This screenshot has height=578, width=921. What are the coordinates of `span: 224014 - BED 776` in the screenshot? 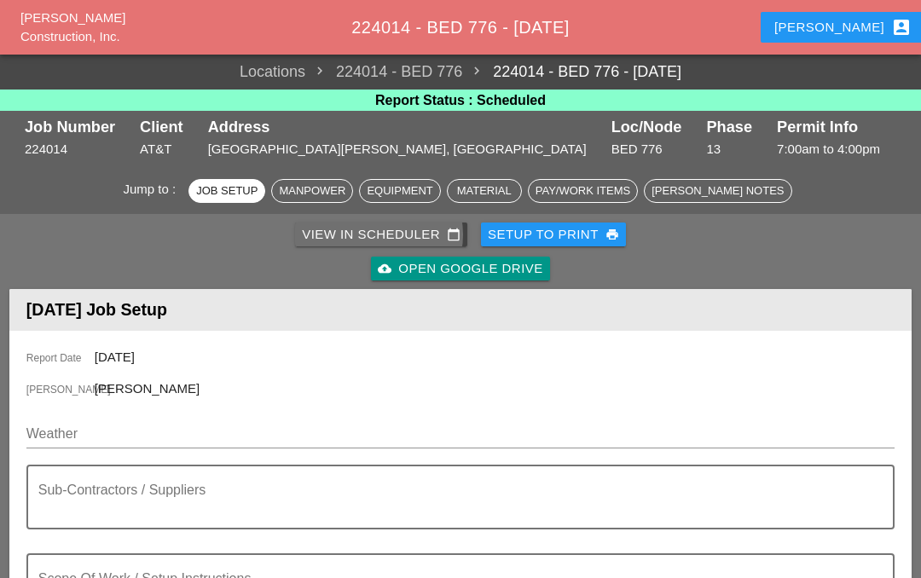 It's located at (384, 72).